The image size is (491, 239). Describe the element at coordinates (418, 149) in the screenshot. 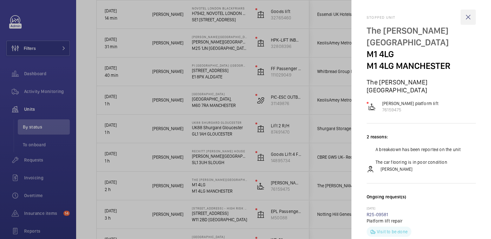

I see `p: A breakdown has been reported on the unit` at that location.